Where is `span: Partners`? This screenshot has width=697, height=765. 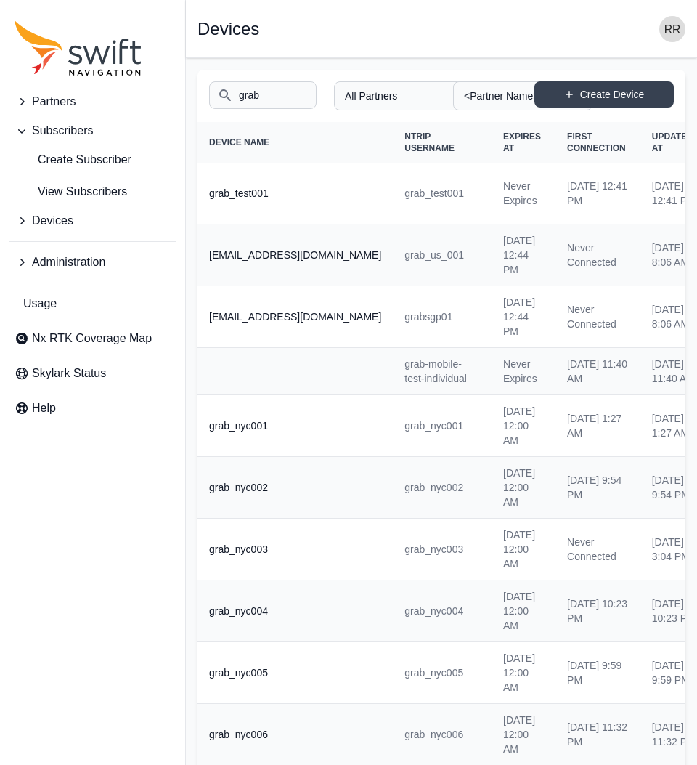
span: Partners is located at coordinates (54, 102).